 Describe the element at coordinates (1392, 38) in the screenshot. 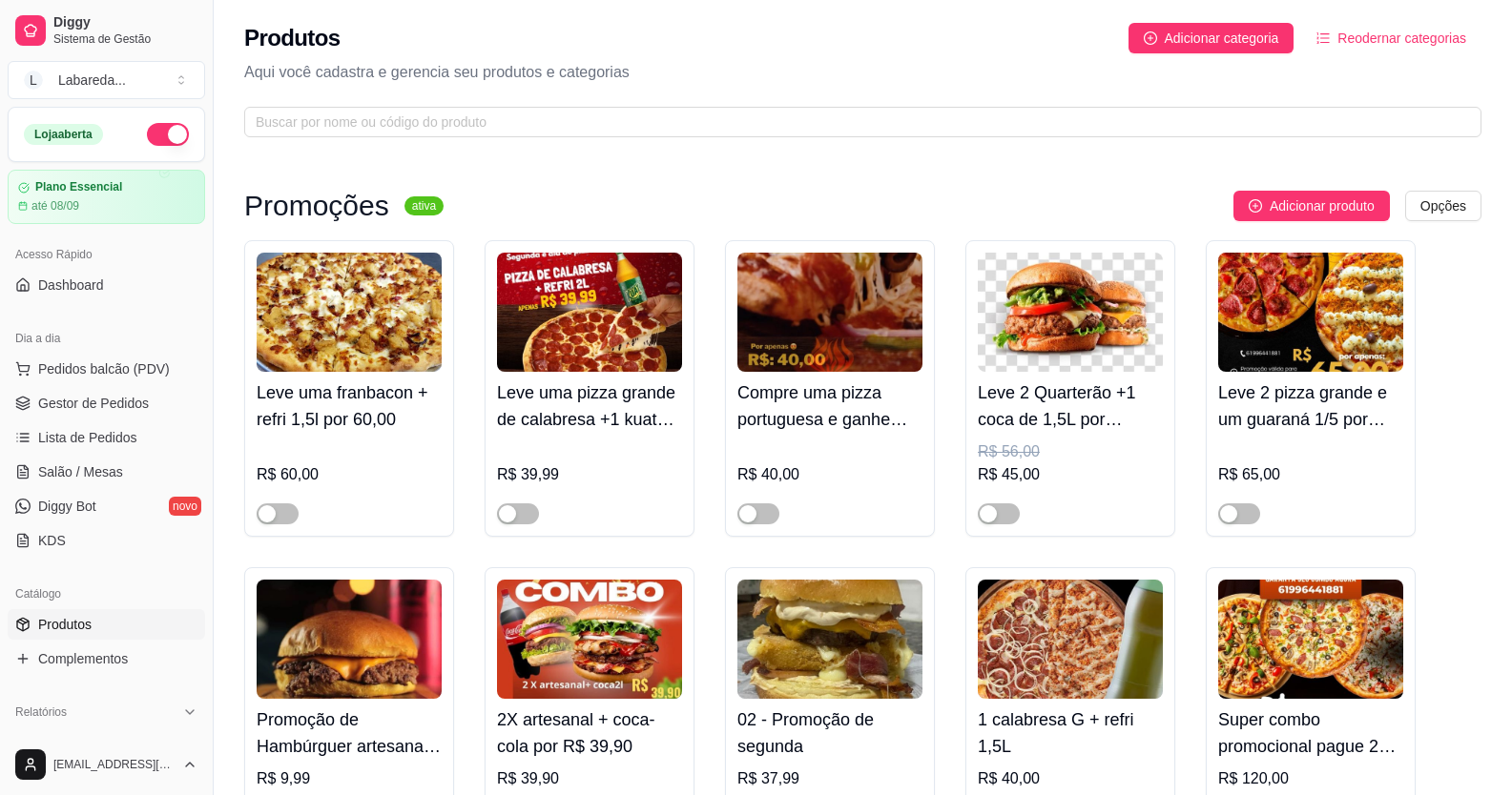

I see `button: Reodernar categorias` at that location.